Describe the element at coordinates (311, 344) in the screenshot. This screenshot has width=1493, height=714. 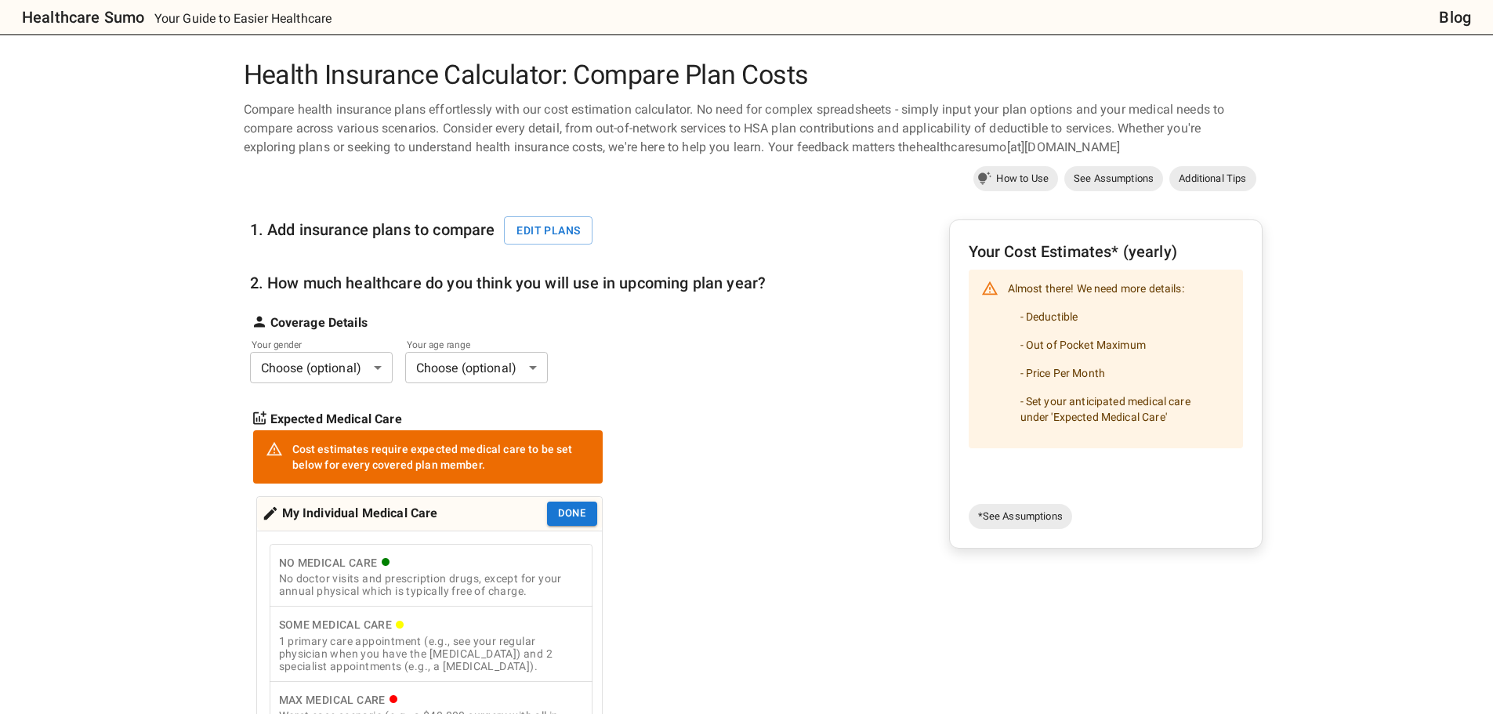
I see `label: Your gender` at that location.